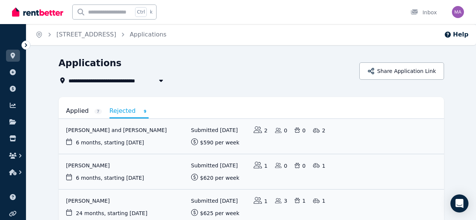 This screenshot has height=220, width=476. I want to click on button: Share Application Link, so click(402, 71).